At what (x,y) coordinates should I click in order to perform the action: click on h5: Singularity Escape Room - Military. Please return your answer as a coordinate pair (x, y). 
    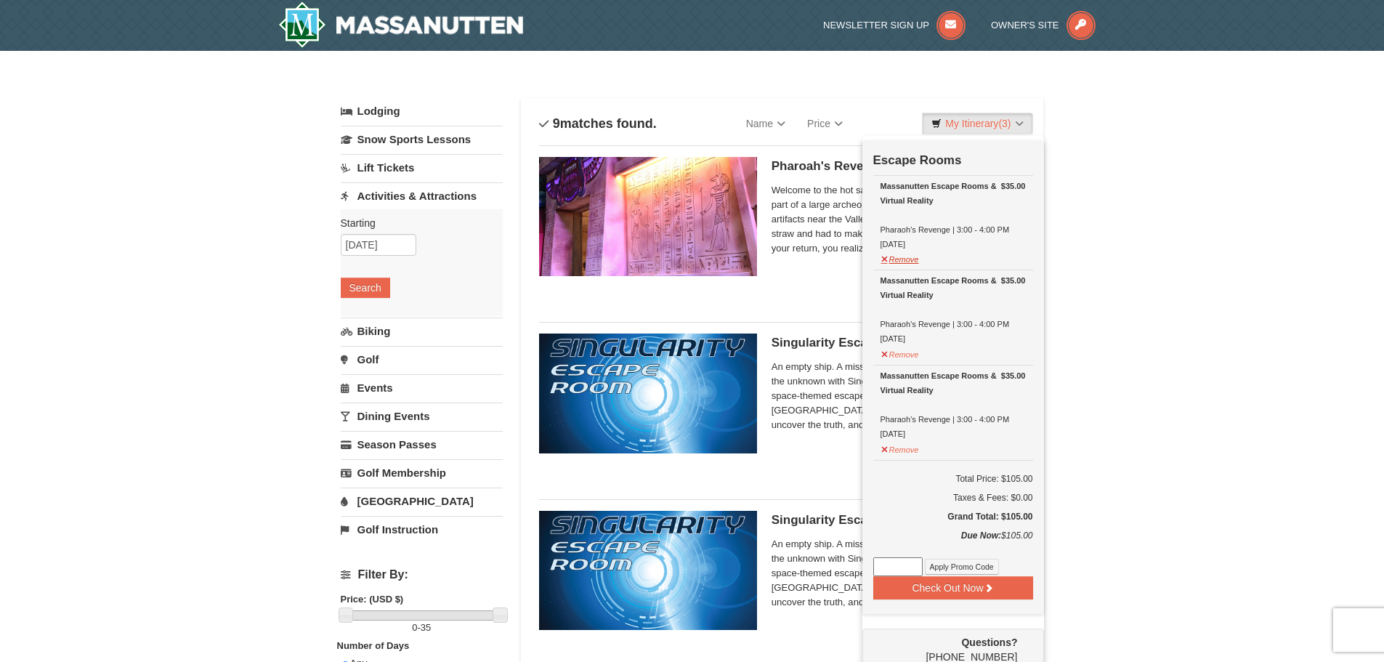
    Looking at the image, I should click on (899, 343).